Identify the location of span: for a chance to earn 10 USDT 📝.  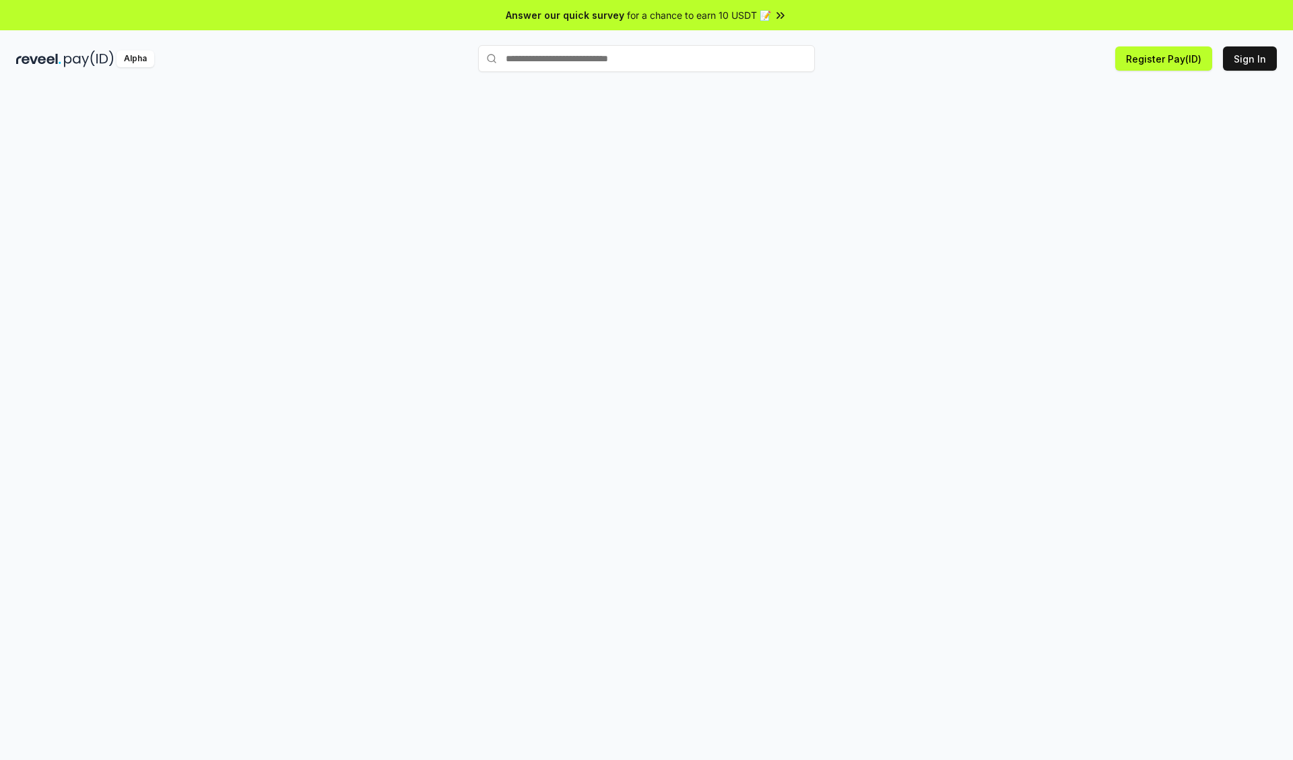
(699, 15).